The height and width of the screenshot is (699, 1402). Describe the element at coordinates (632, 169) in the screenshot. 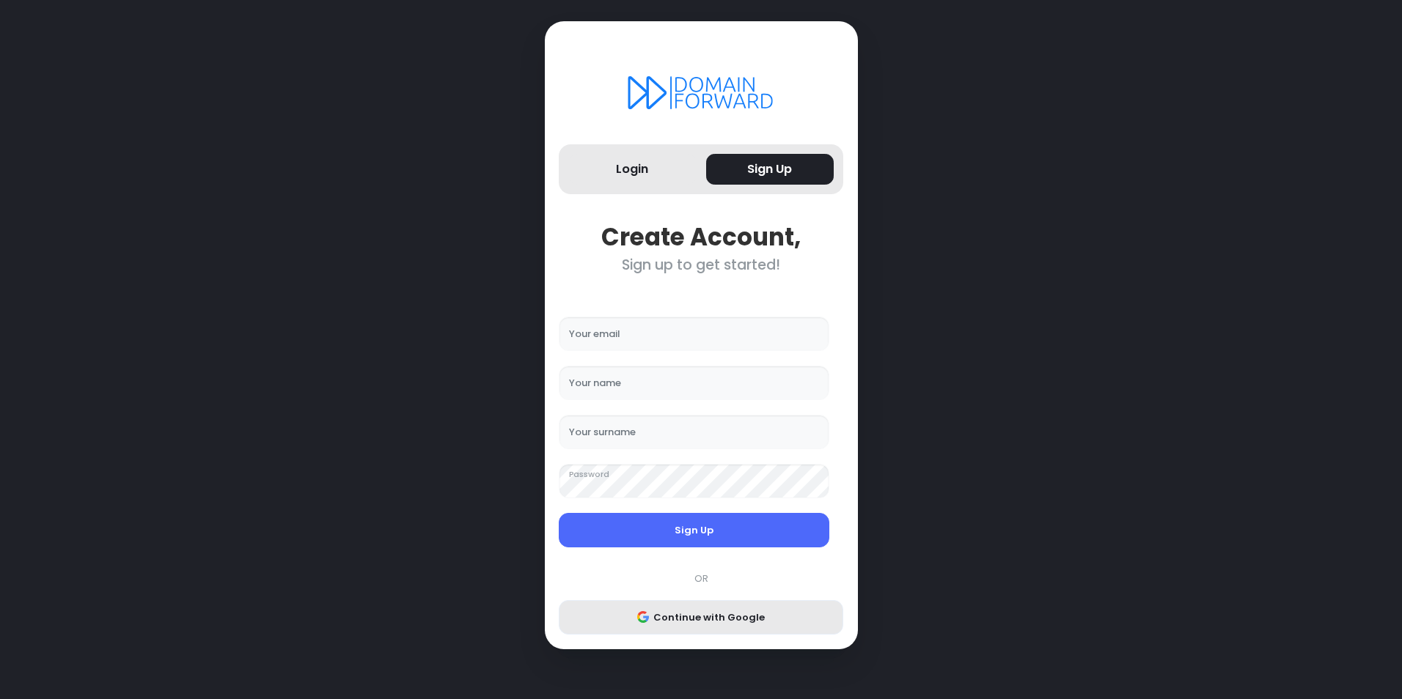

I see `button: Login` at that location.